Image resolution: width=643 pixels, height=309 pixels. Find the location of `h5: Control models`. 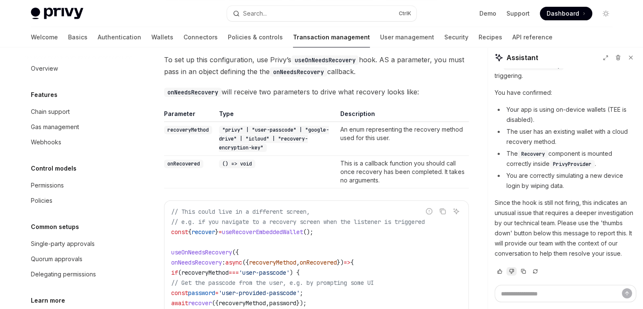

h5: Control models is located at coordinates (54, 168).